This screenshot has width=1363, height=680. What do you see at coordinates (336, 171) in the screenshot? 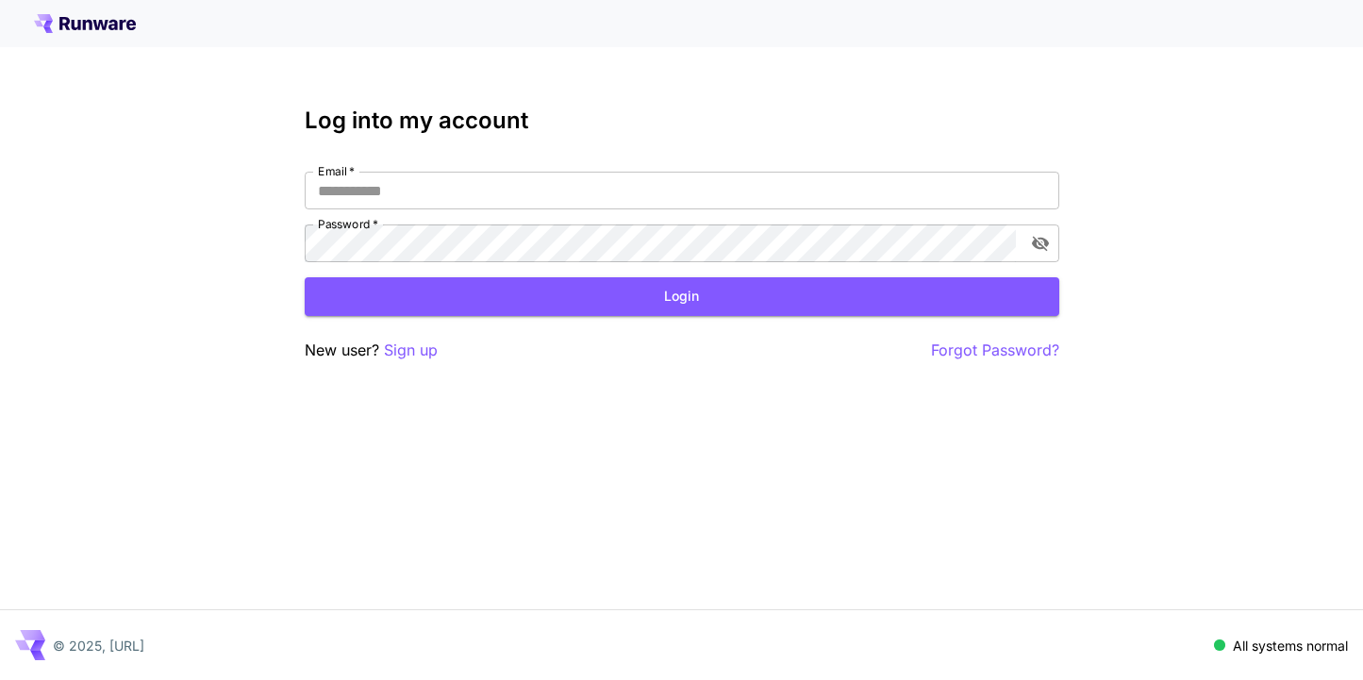
I see `label: Email` at bounding box center [336, 171].